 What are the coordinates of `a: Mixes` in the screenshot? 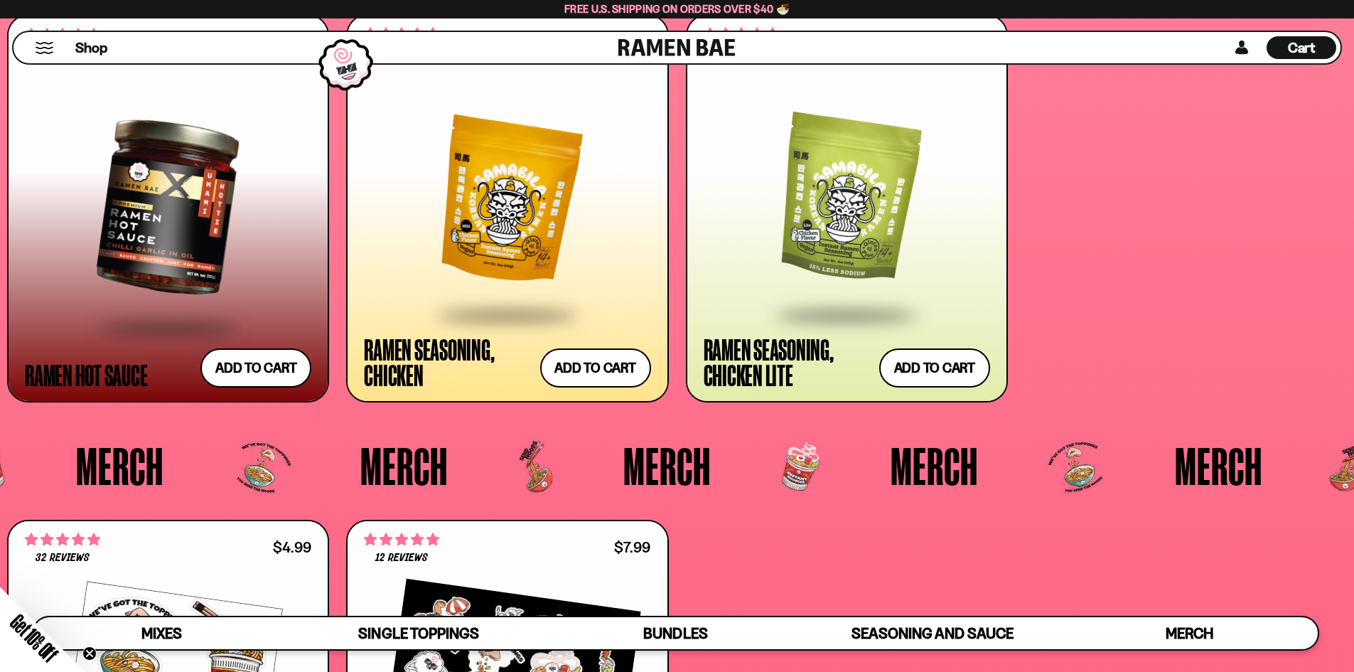 It's located at (161, 633).